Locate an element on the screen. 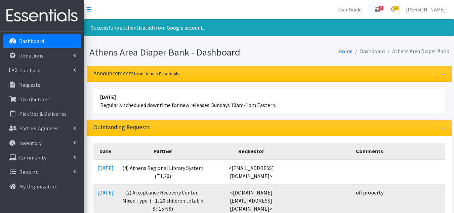  p: My Organization is located at coordinates (38, 186).